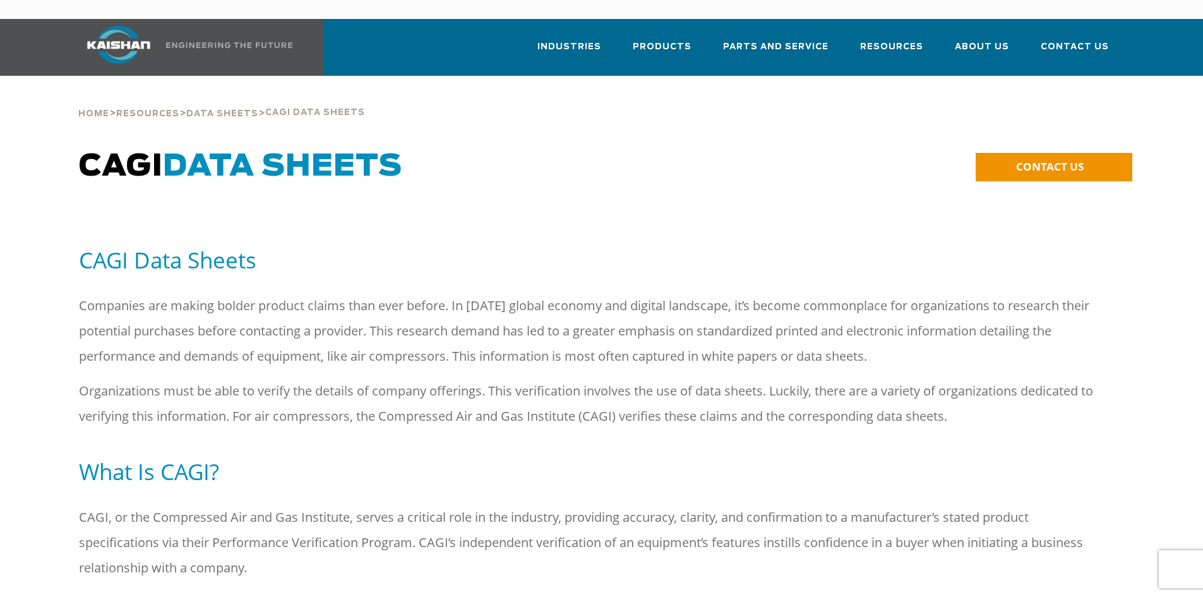  Describe the element at coordinates (591, 543) in the screenshot. I see `p: CAGI, or the Compressed Air and Gas Institute, serves a critical role in the industry, providing ...` at that location.